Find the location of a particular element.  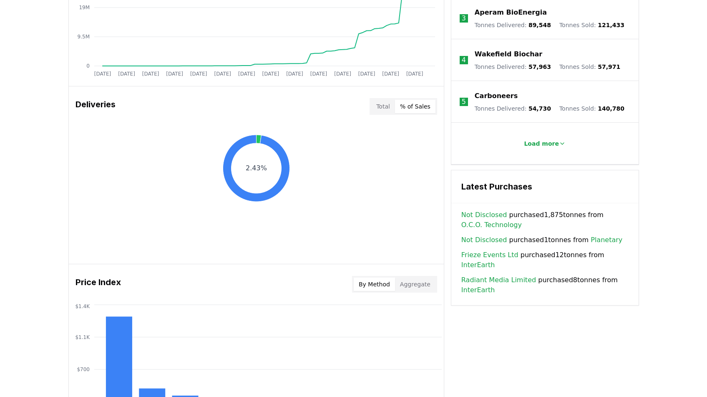

span: 54,730 is located at coordinates (540, 108).